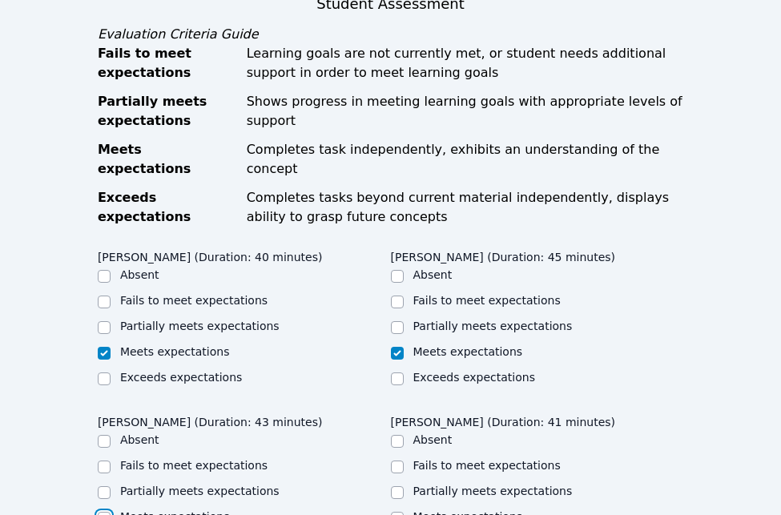 This screenshot has width=781, height=515. I want to click on div: Learning goals are not currently met, or student needs additional support in order to meet learni..., so click(465, 63).